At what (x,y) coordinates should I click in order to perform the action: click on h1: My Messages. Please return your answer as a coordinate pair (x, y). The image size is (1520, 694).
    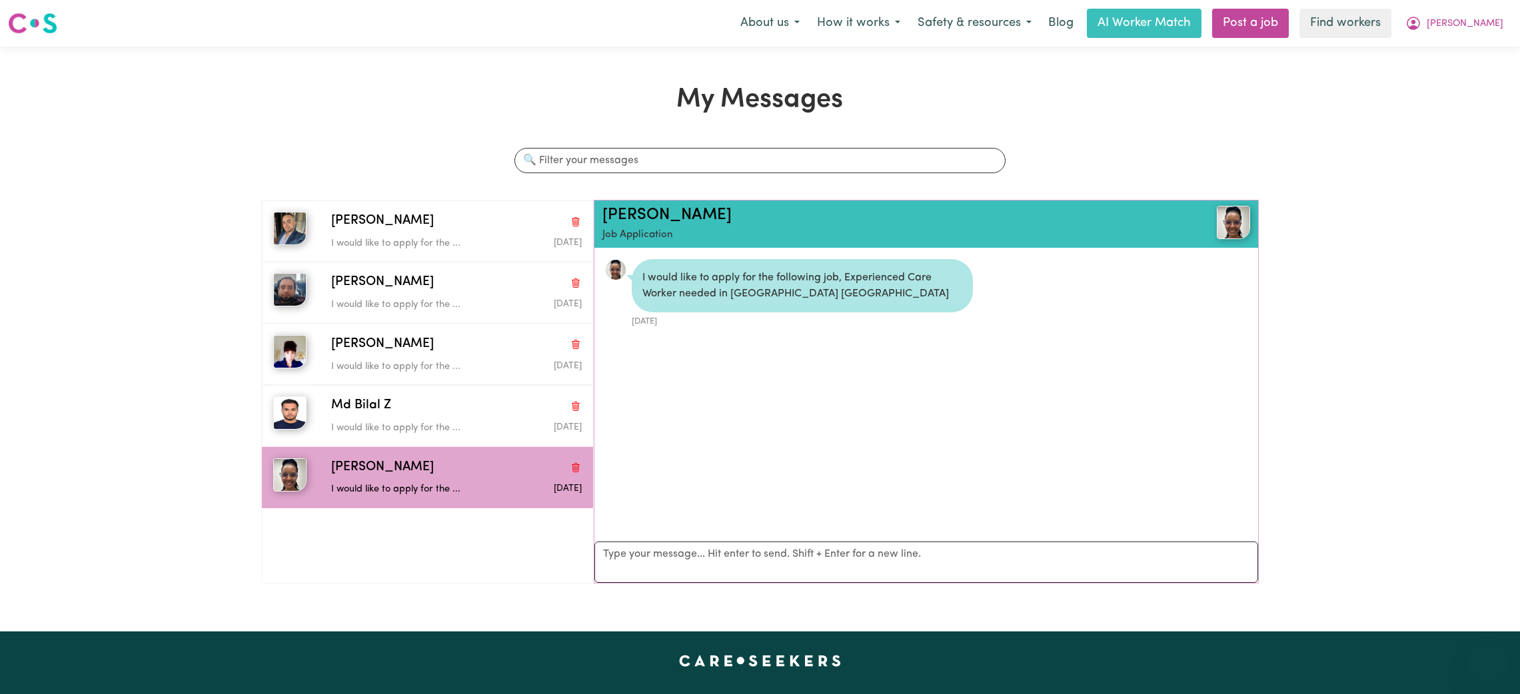
    Looking at the image, I should click on (760, 100).